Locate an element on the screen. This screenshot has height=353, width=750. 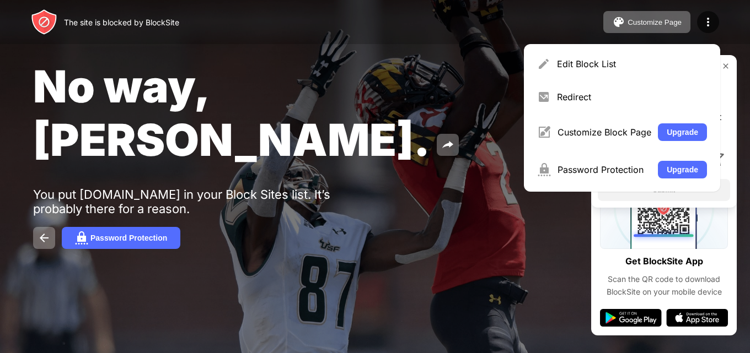
img: back.svg is located at coordinates (44, 238).